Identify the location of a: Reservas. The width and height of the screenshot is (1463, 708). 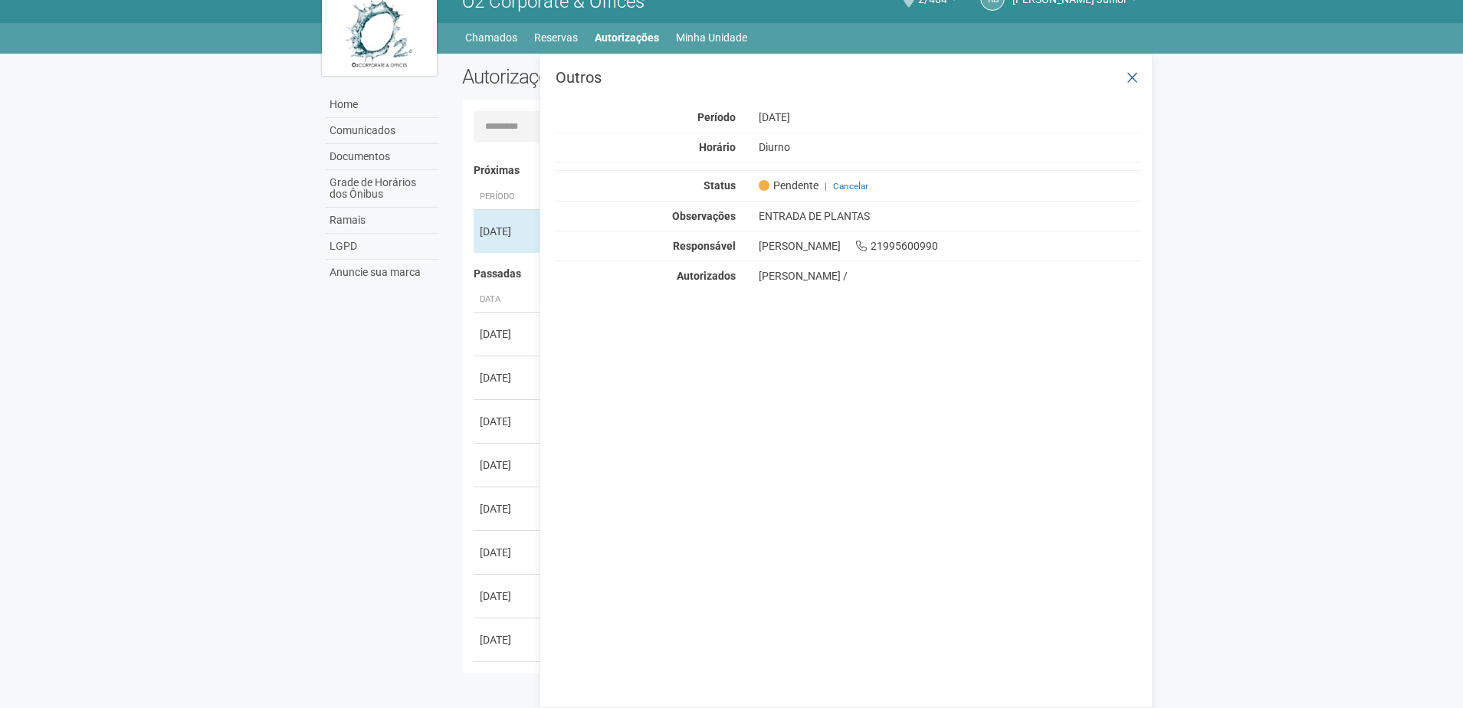
(556, 38).